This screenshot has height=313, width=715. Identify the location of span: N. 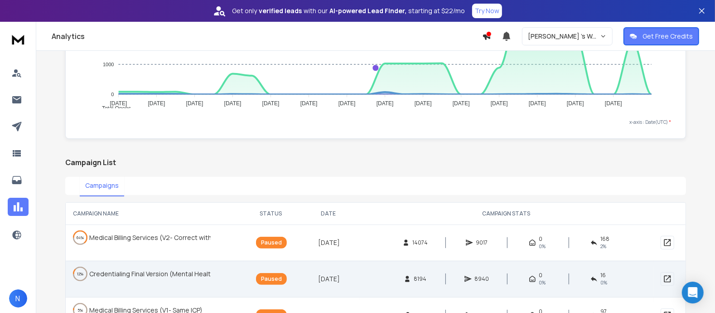
(18, 298).